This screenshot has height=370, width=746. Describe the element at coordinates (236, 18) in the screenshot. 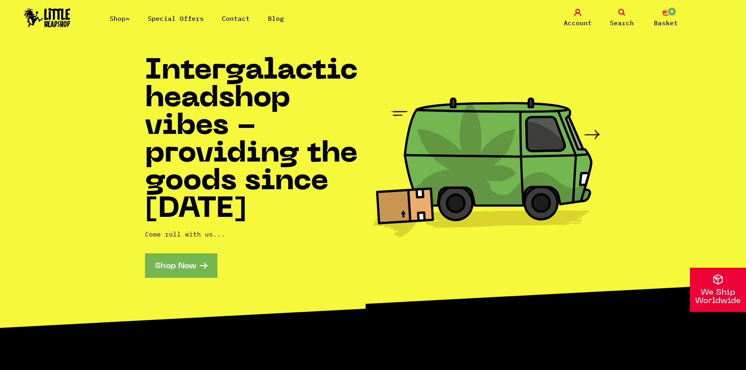

I see `a: Contact` at that location.